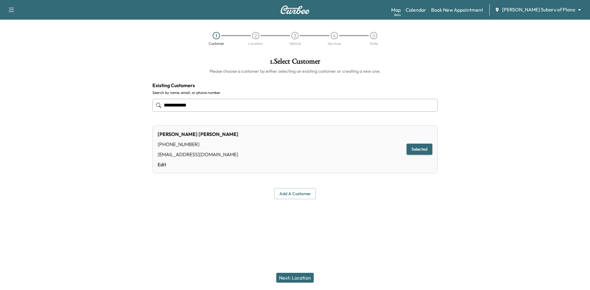  What do you see at coordinates (396, 10) in the screenshot?
I see `a: MapBeta` at bounding box center [396, 10].